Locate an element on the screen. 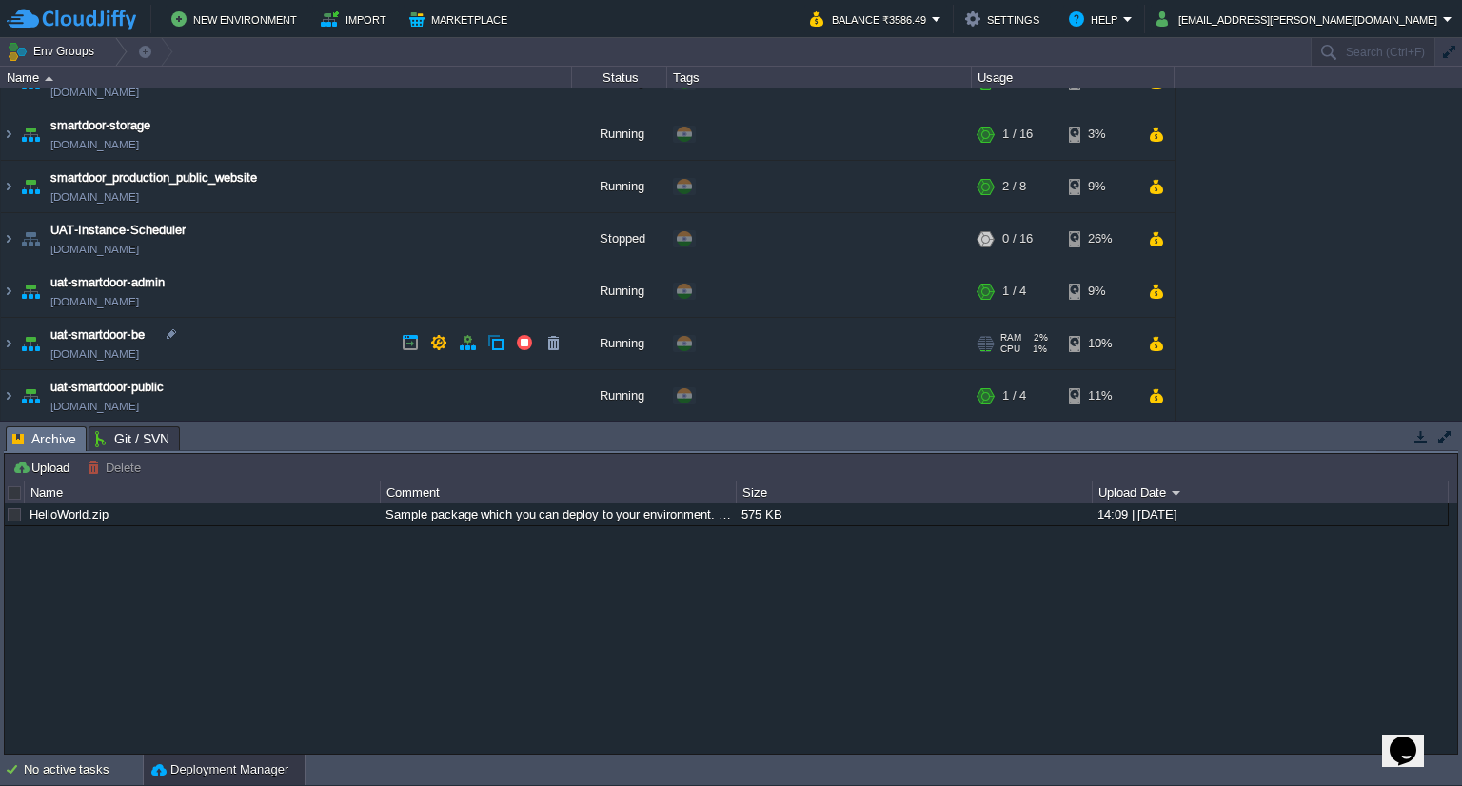  div: Size is located at coordinates (914, 492).